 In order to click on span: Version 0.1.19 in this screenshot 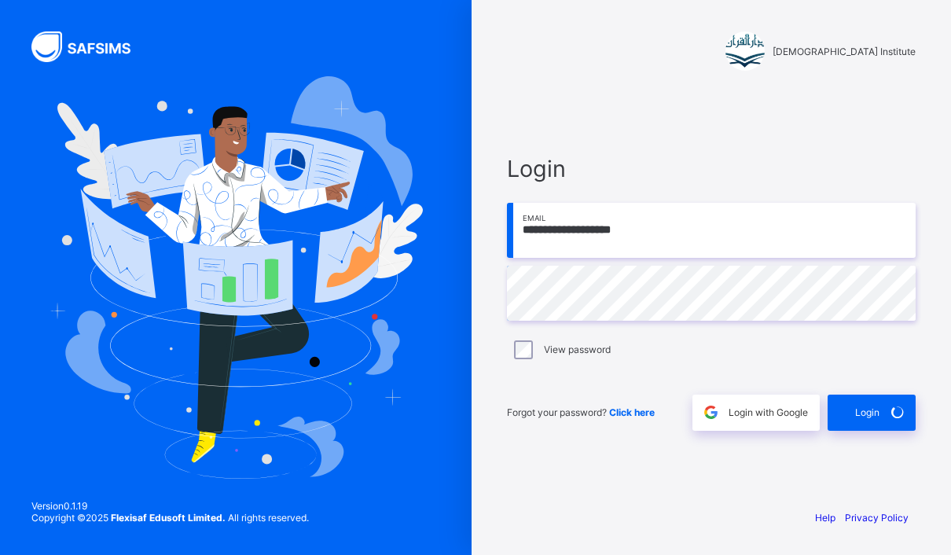, I will do `click(170, 505)`.